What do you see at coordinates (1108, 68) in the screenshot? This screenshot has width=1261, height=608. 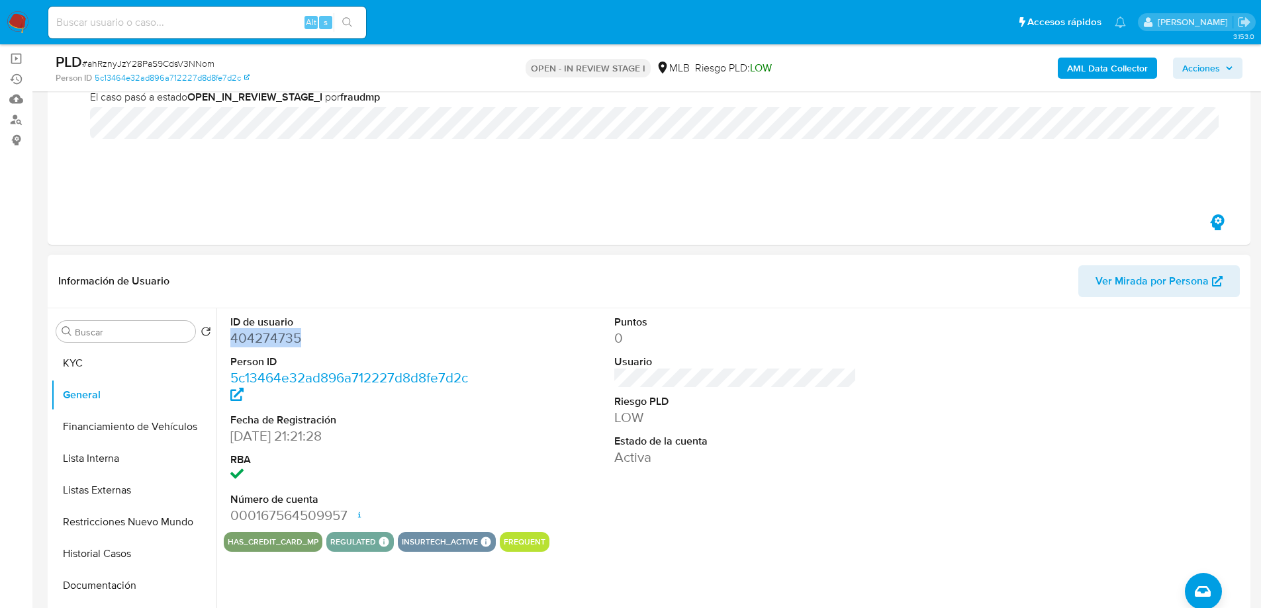 I see `button: AML Data Collector` at bounding box center [1108, 68].